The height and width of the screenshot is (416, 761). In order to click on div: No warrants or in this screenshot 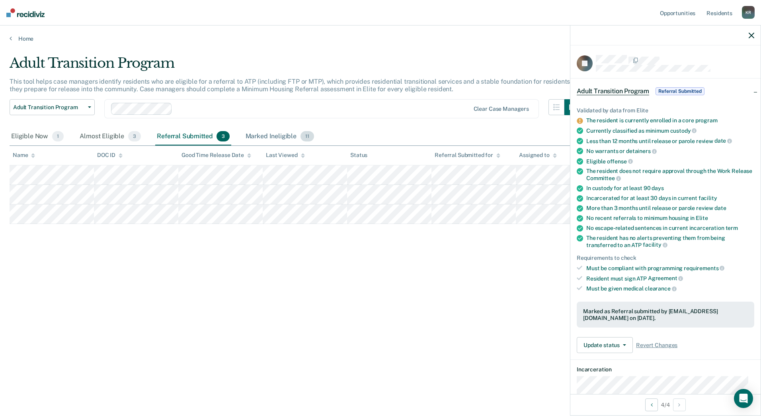, I will do `click(670, 151)`.